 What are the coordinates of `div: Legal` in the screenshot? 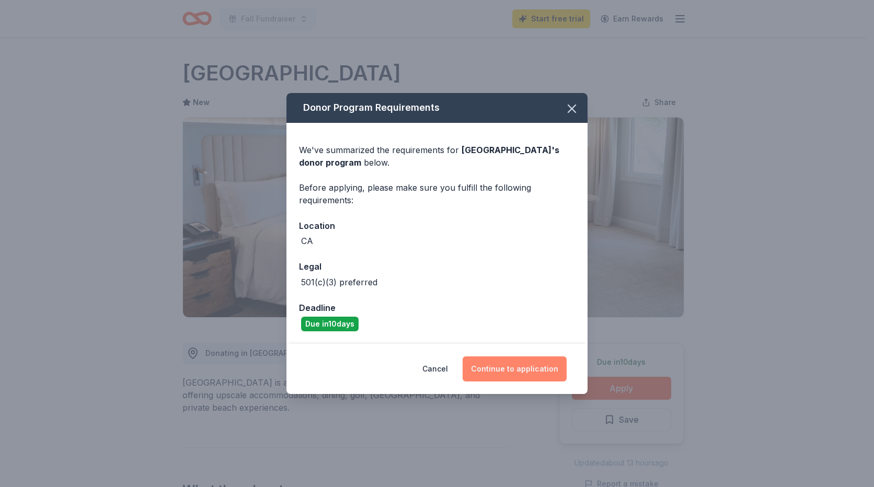 It's located at (437, 266).